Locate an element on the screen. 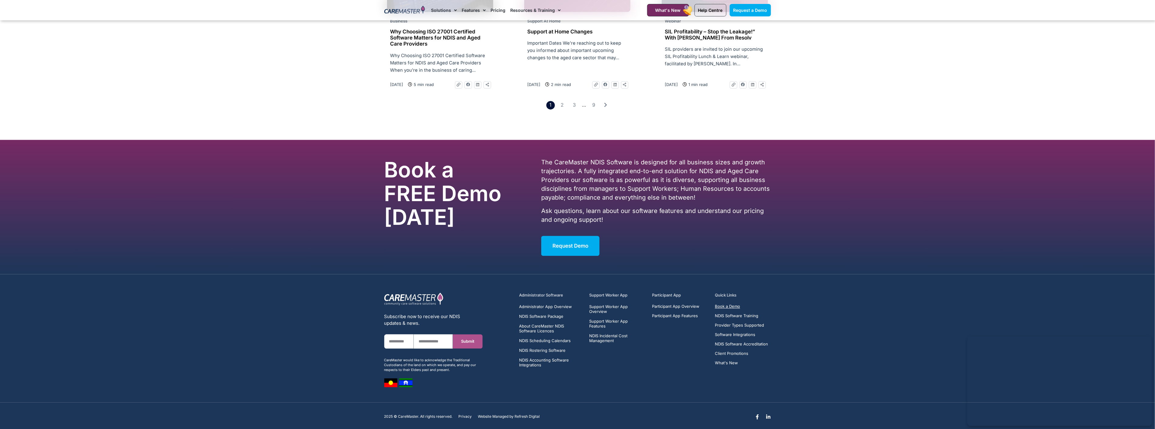  a: 3 is located at coordinates (574, 105).